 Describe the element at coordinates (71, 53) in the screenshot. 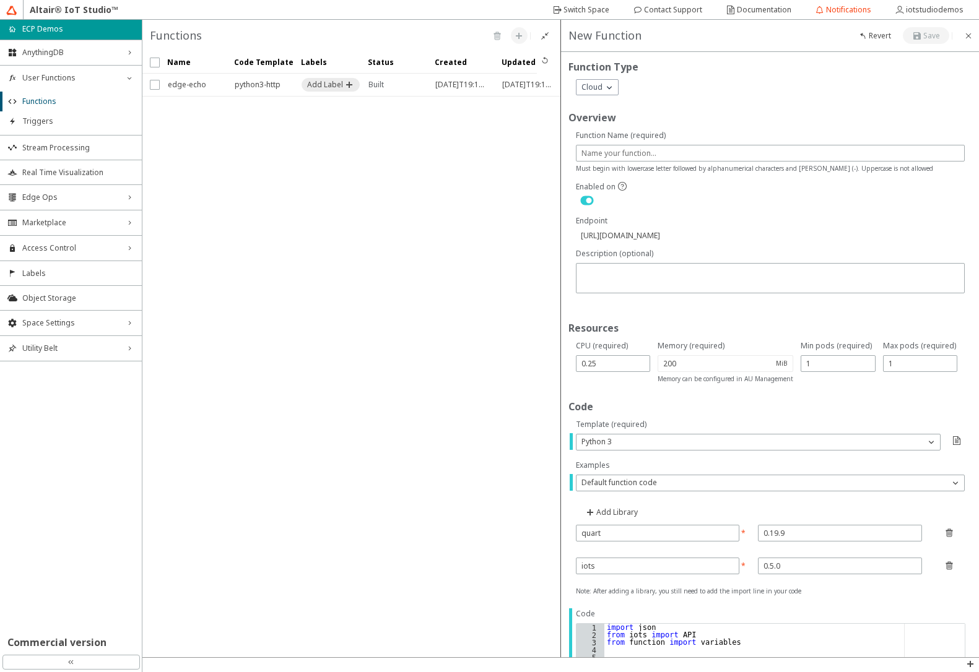

I see `span: AnythingDB` at that location.